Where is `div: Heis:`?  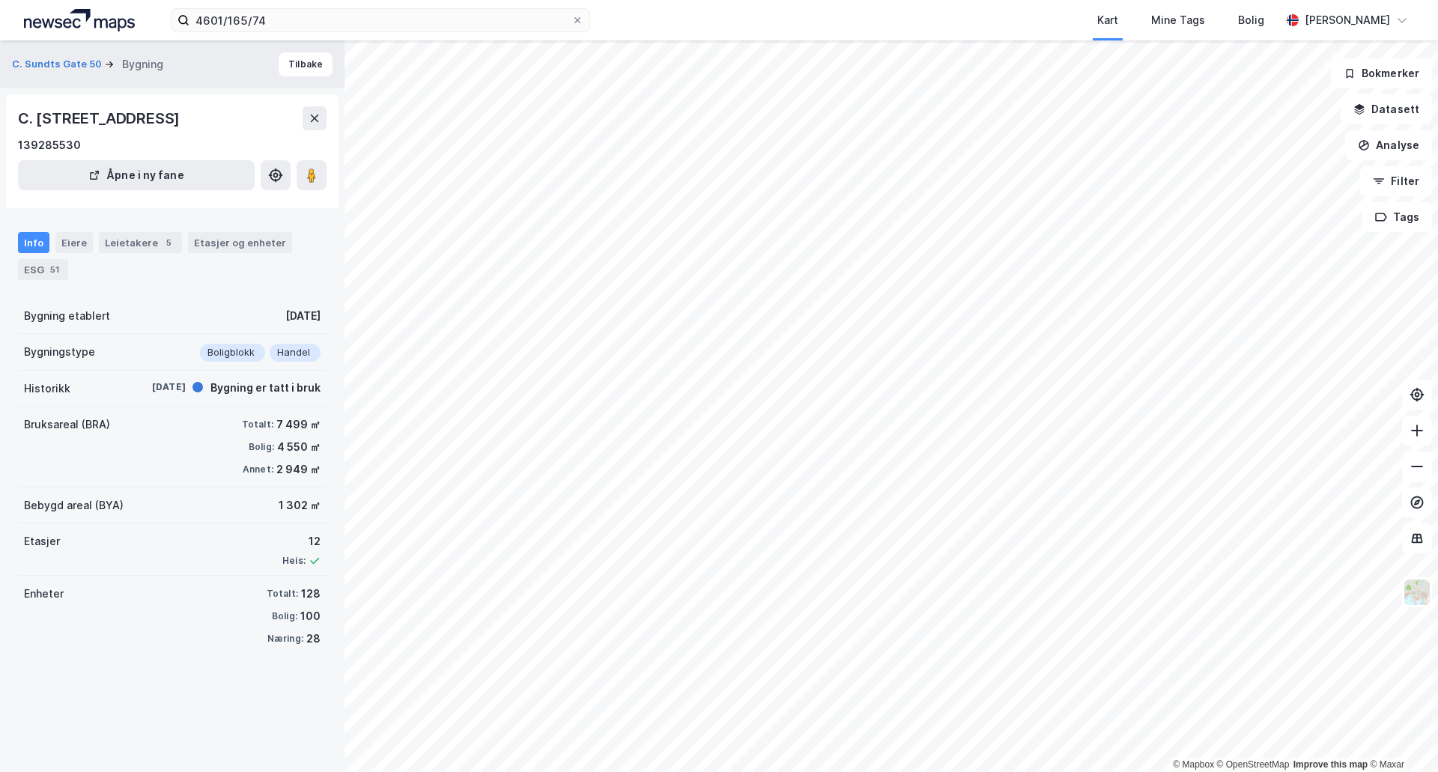 div: Heis: is located at coordinates (293, 561).